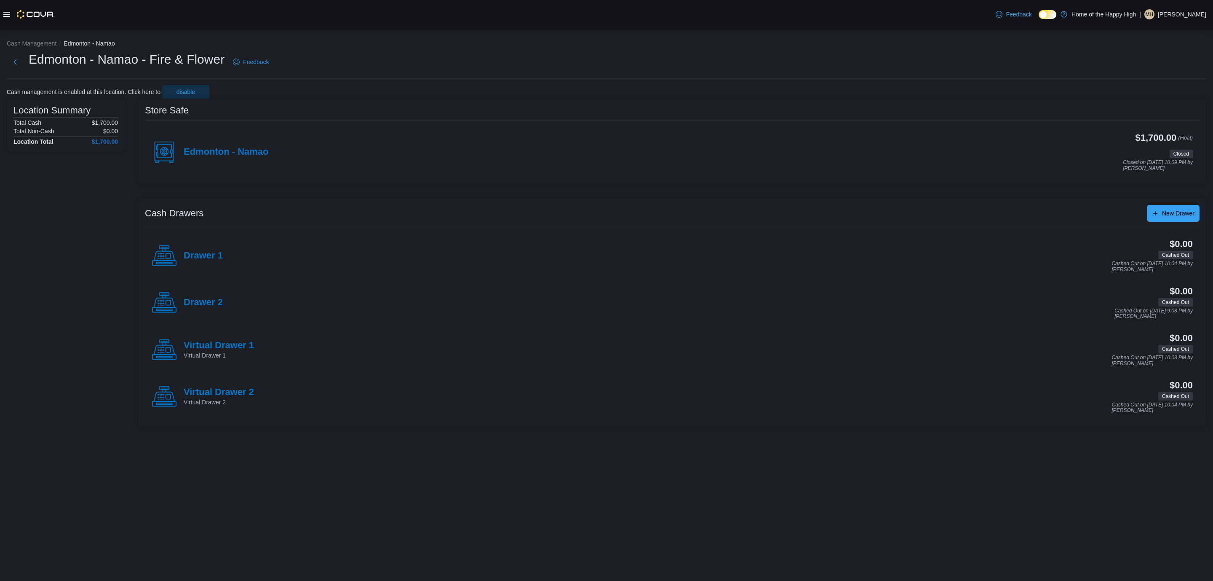  What do you see at coordinates (186, 92) in the screenshot?
I see `button: disable` at bounding box center [186, 92].